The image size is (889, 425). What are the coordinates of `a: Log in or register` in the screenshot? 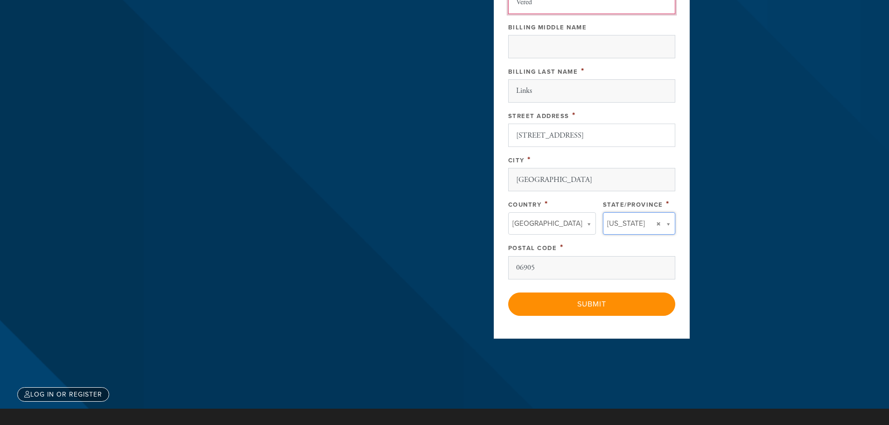 It's located at (63, 394).